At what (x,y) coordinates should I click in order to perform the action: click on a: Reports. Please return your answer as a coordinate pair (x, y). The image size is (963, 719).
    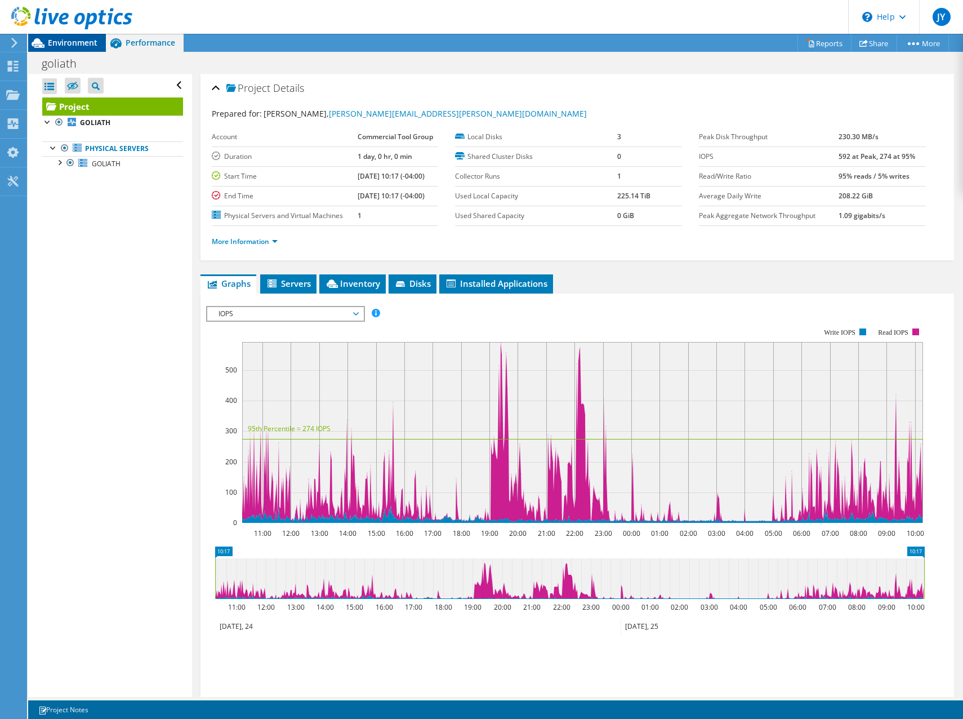
    Looking at the image, I should click on (824, 43).